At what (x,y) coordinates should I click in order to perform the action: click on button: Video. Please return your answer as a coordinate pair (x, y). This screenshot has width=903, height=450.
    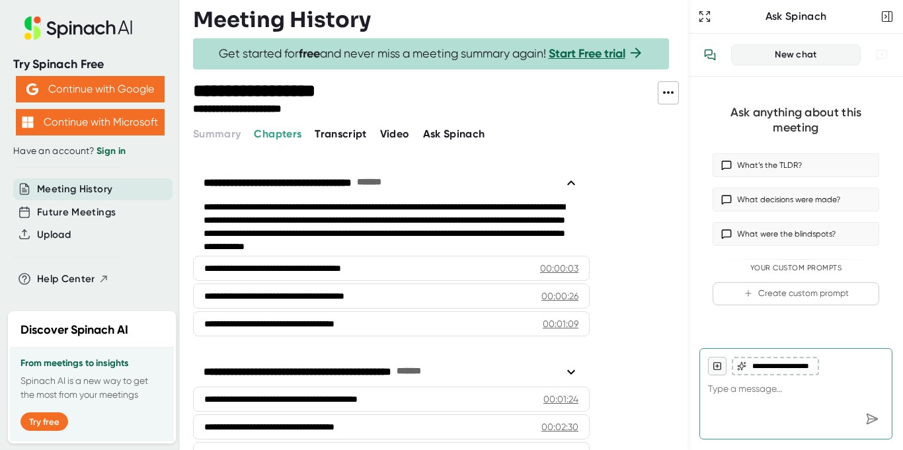
    Looking at the image, I should click on (395, 134).